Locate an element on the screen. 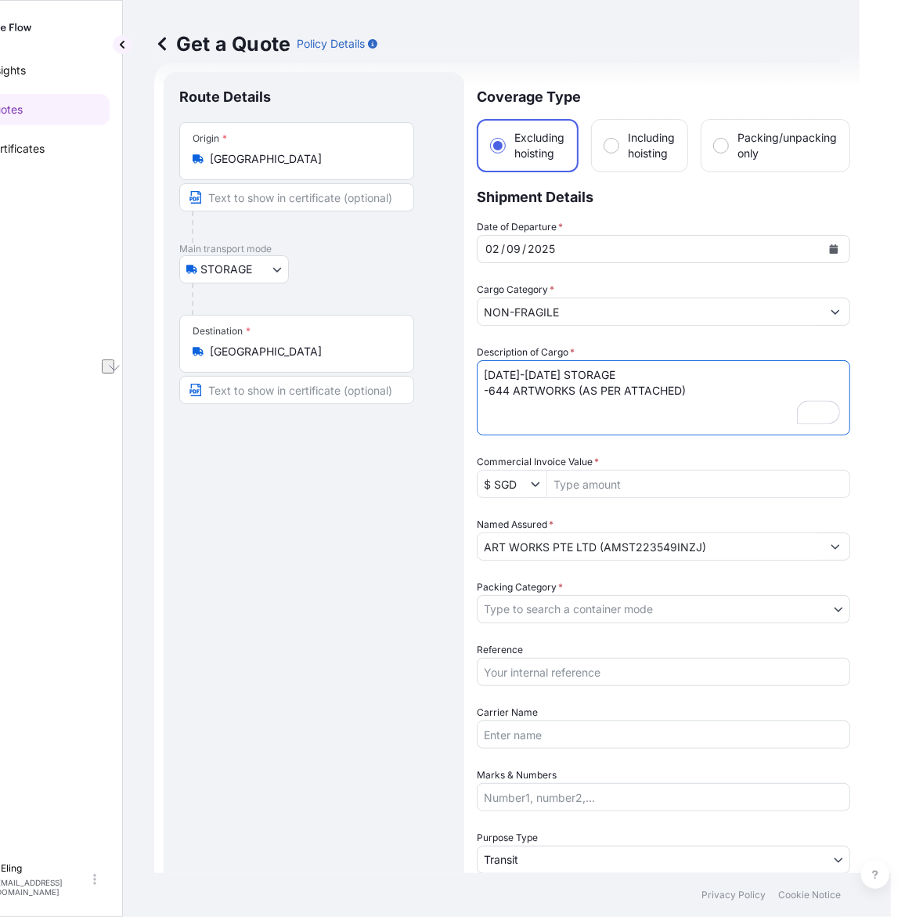  div: month, is located at coordinates (514, 249).